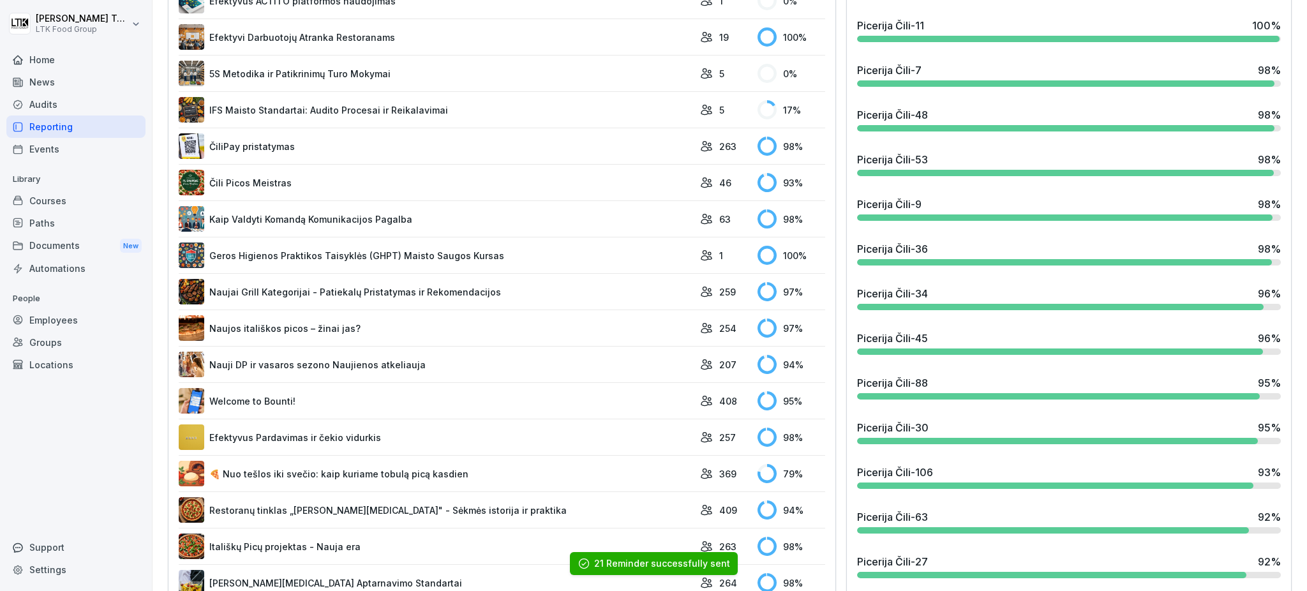  Describe the element at coordinates (889, 204) in the screenshot. I see `div: Picerija Čili-9` at that location.